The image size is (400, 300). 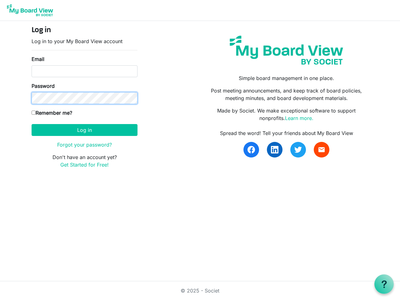 I want to click on img: My Board View Logo, so click(x=30, y=10).